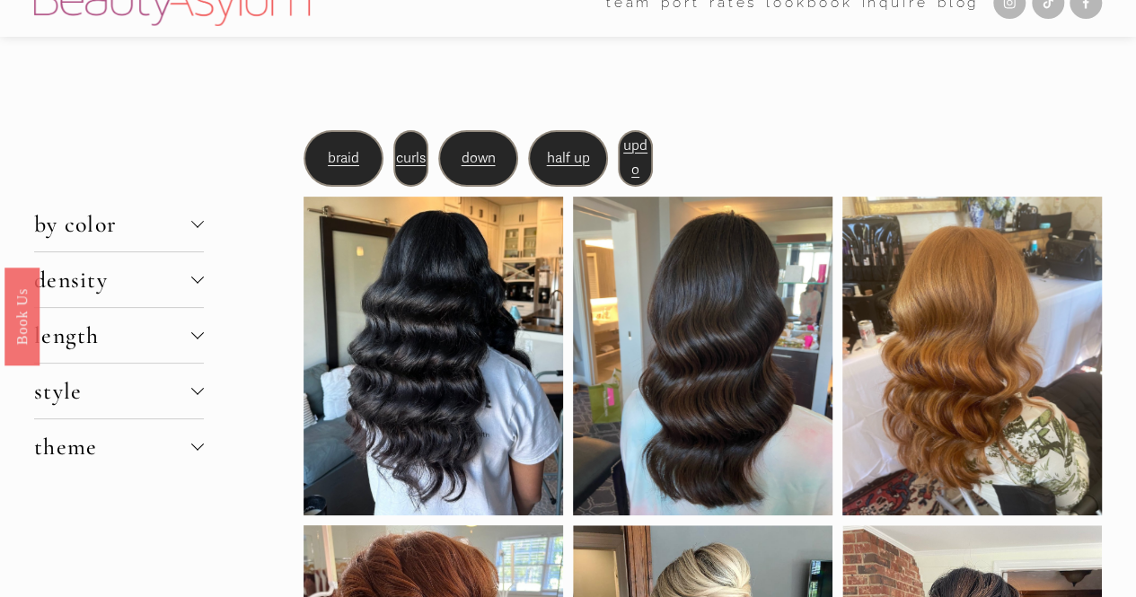  Describe the element at coordinates (118, 446) in the screenshot. I see `button: theme` at that location.